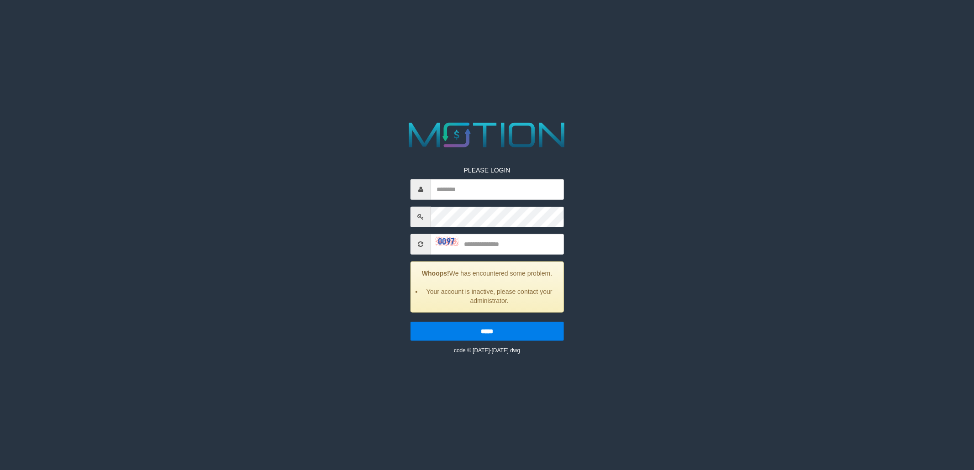 This screenshot has height=470, width=974. I want to click on img: captcha, so click(447, 242).